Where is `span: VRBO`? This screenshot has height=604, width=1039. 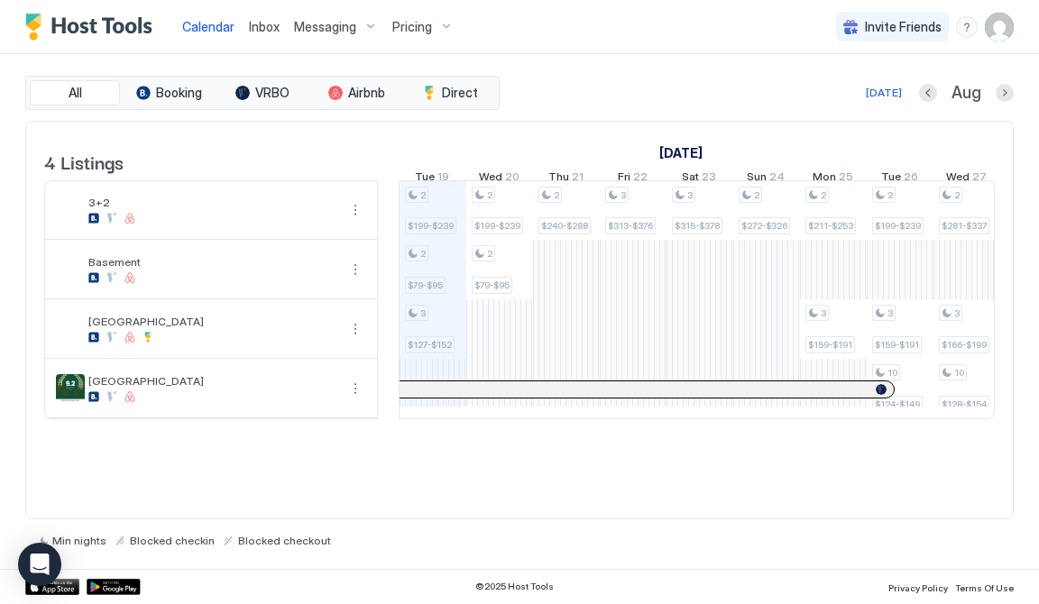
span: VRBO is located at coordinates (272, 93).